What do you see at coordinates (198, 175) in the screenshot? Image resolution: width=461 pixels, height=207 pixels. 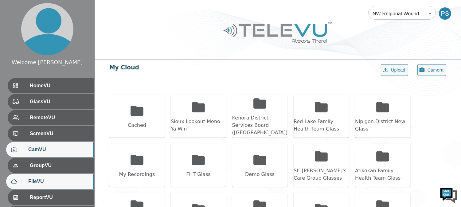 I see `div: FHT Glass` at bounding box center [198, 175].